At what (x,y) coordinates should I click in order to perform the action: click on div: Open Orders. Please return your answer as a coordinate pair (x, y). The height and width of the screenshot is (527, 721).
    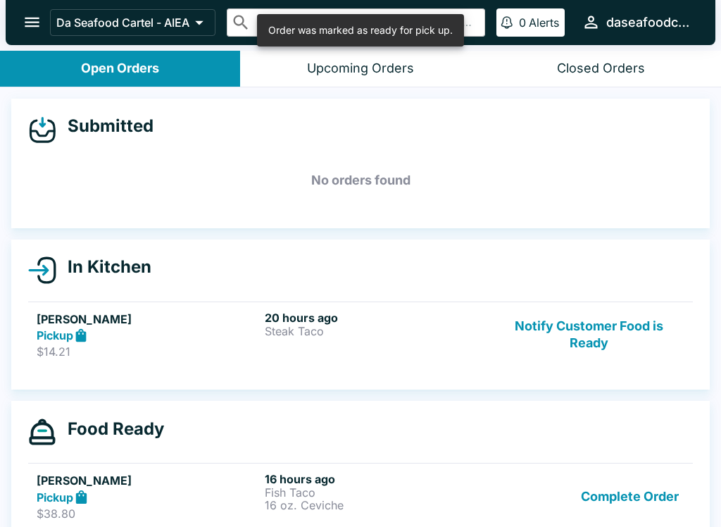
    Looking at the image, I should click on (120, 68).